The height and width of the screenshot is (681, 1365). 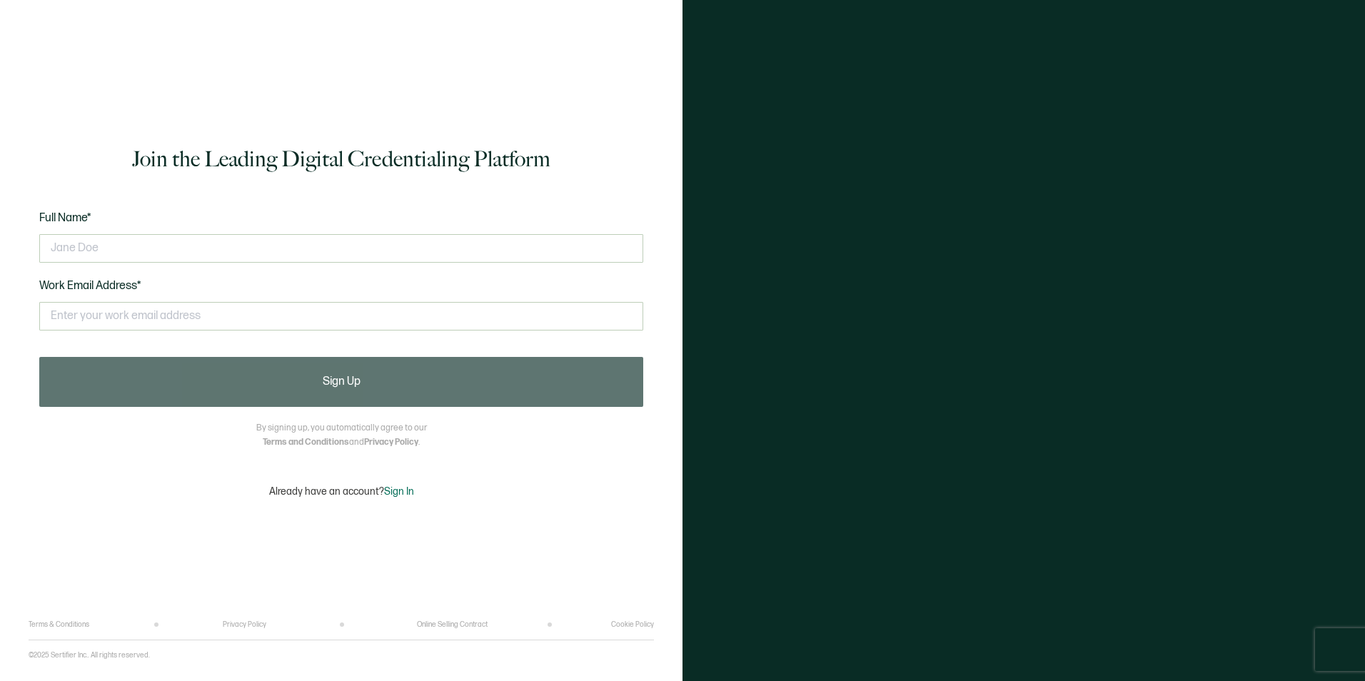 I want to click on span: Work Email Address*, so click(x=90, y=286).